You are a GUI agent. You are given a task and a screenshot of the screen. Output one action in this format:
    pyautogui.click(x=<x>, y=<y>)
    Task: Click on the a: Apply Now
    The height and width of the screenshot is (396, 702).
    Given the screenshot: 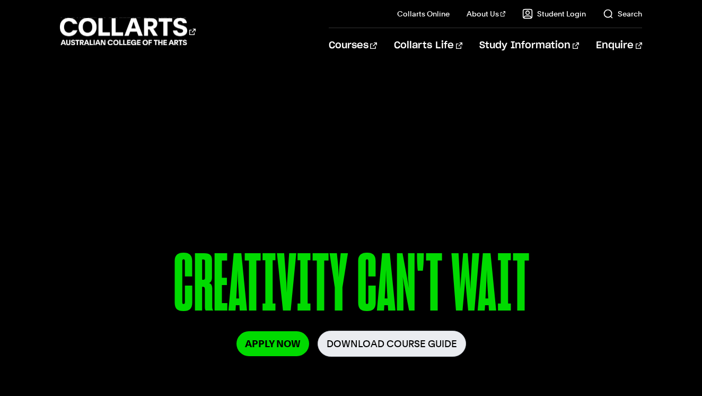 What is the action you would take?
    pyautogui.click(x=273, y=343)
    